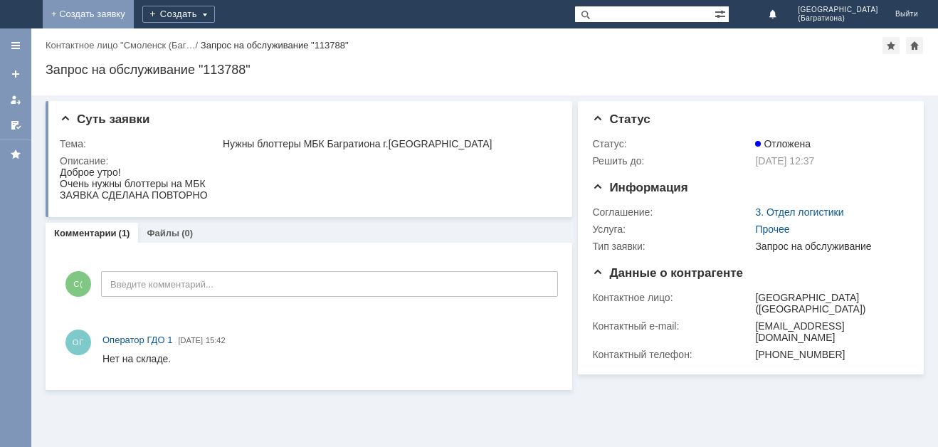 The width and height of the screenshot is (938, 447). Describe the element at coordinates (672, 246) in the screenshot. I see `div: Тип заявки:` at that location.